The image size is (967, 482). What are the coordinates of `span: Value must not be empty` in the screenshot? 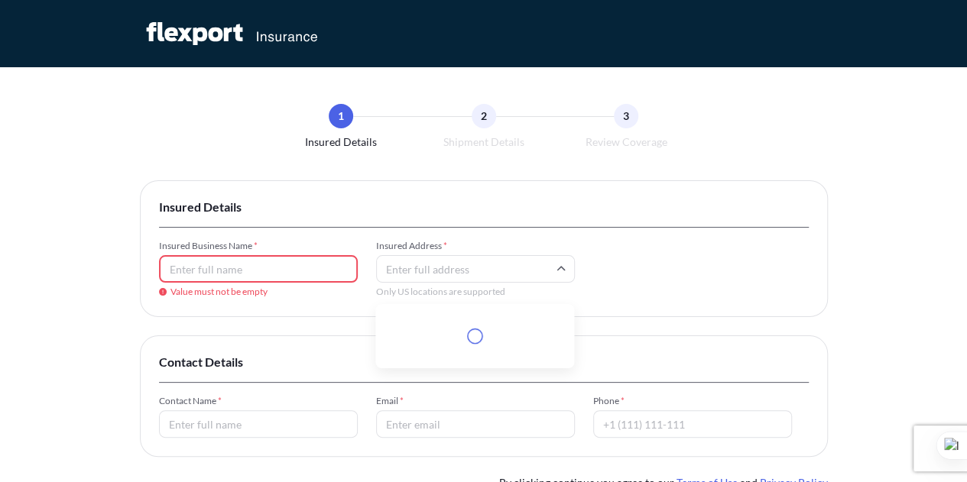 It's located at (258, 292).